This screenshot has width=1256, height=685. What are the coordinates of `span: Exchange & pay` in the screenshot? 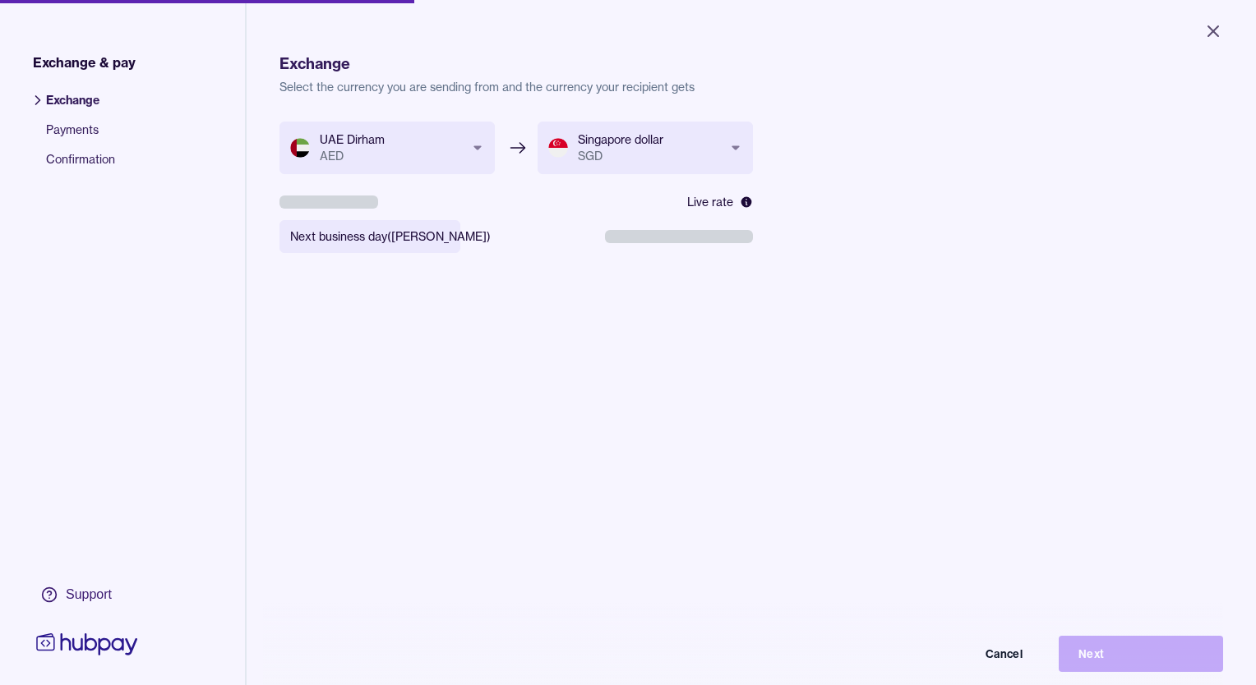 It's located at (84, 62).